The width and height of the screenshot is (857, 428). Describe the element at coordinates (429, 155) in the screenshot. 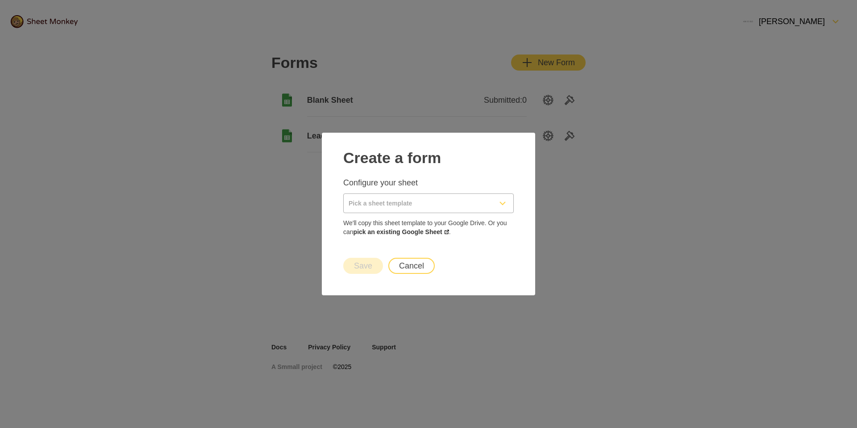

I see `h2: Create a form` at that location.